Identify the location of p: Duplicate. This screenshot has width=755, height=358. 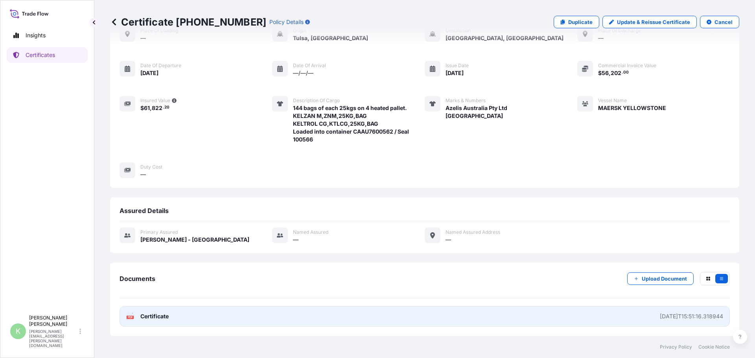
(581, 22).